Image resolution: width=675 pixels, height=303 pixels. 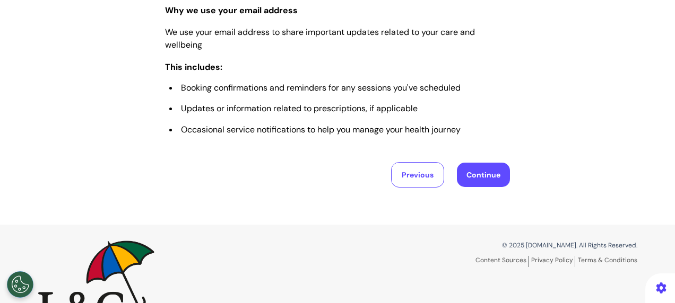 What do you see at coordinates (553, 261) in the screenshot?
I see `a: Privacy Policy` at bounding box center [553, 261].